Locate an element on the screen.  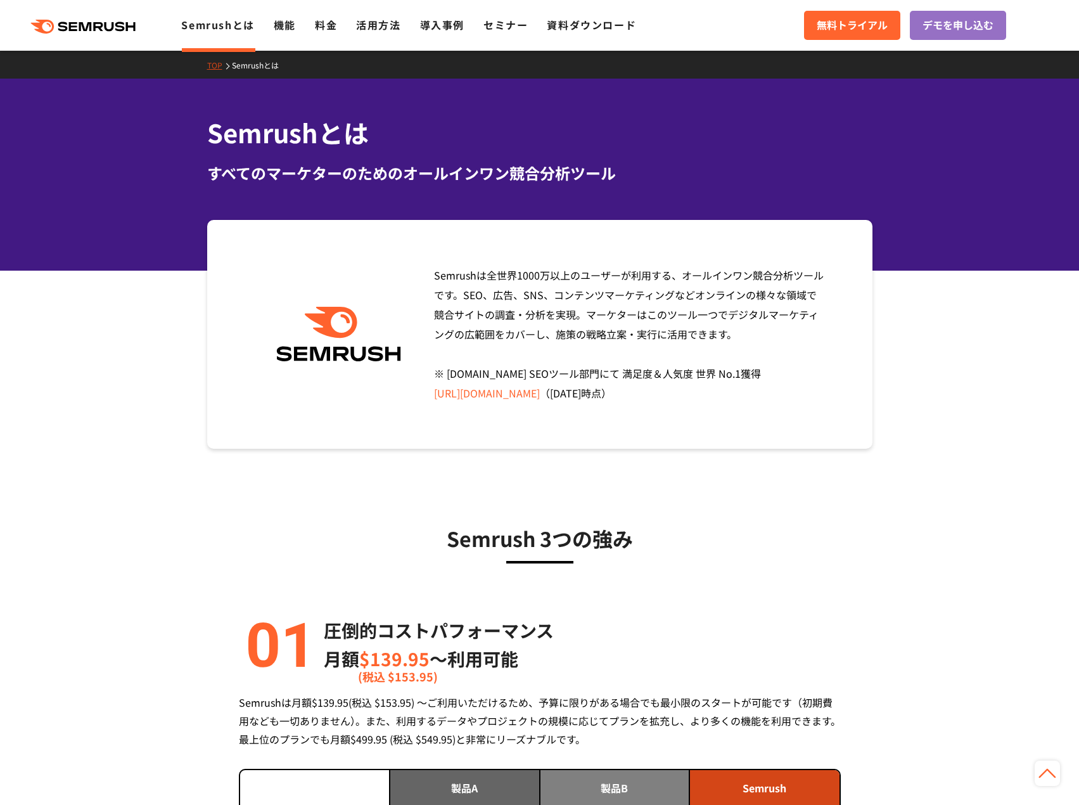
img: Semrush is located at coordinates (338, 334).